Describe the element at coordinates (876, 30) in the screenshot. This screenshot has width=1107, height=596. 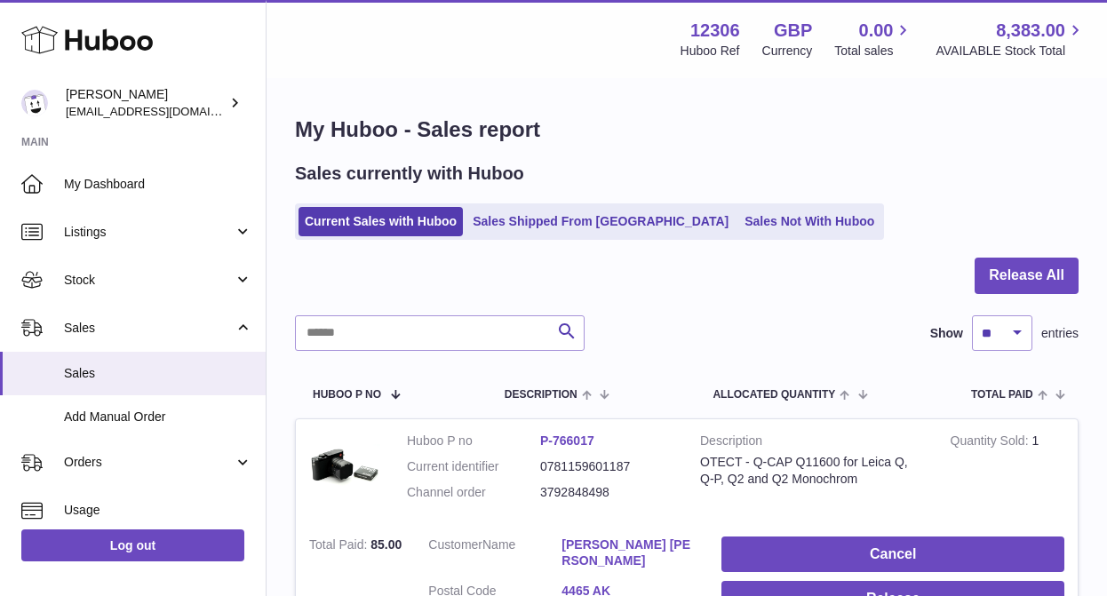
I see `span: 0.00` at that location.